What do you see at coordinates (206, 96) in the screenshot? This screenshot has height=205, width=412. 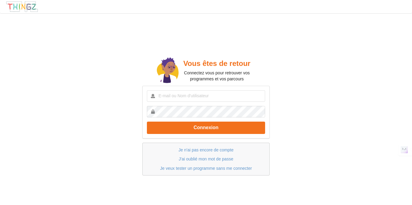 I see `input: E-mail ou Nom d'utilisateur` at bounding box center [206, 96].